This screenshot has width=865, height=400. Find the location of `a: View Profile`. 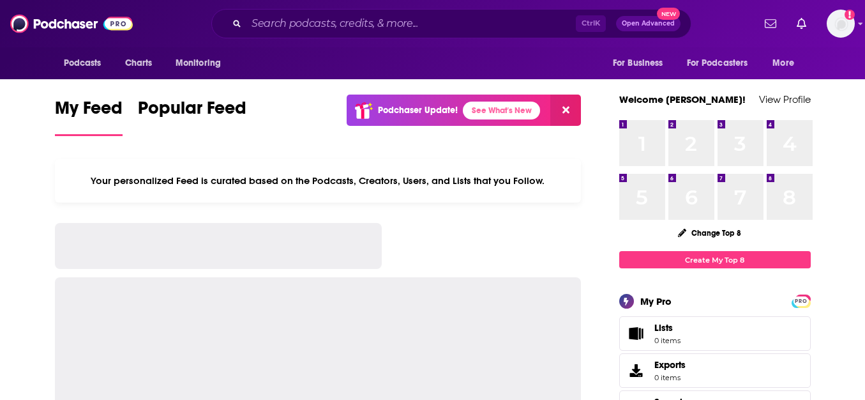

a: View Profile is located at coordinates (785, 99).